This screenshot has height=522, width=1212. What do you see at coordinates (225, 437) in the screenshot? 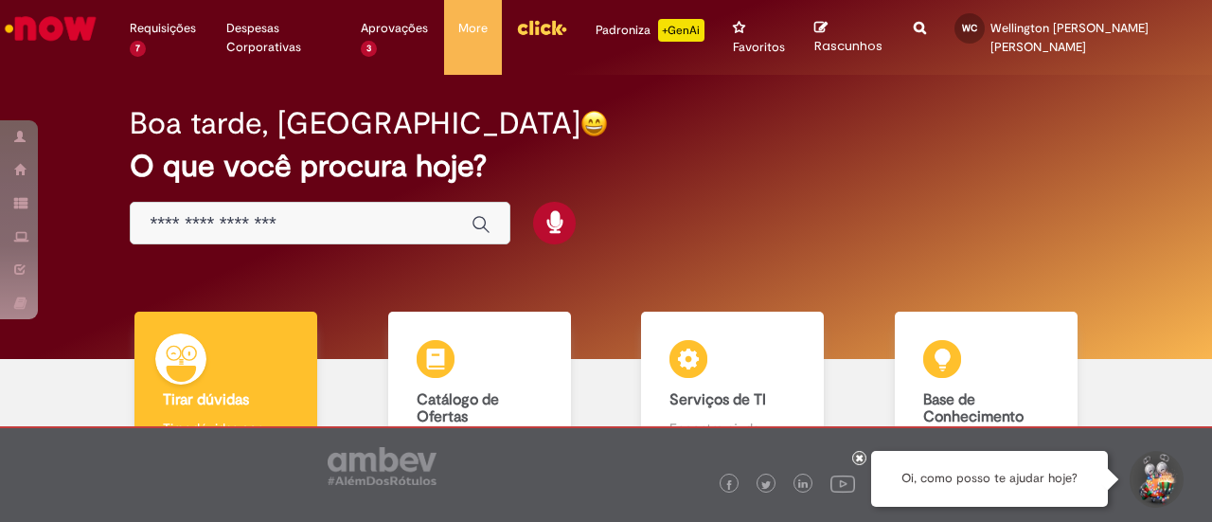
I see `p: Tirar dúvidas com Lupi Assist e Gen Ai` at bounding box center [225, 437].